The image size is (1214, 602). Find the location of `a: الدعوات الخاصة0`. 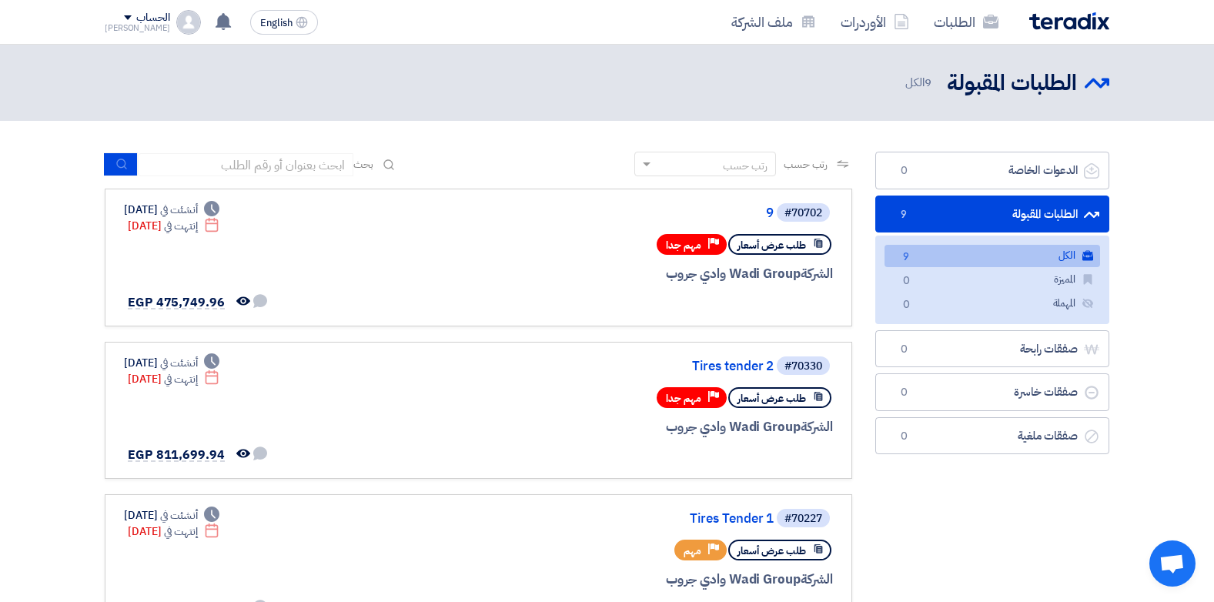

a: الدعوات الخاصة0 is located at coordinates (992, 170).